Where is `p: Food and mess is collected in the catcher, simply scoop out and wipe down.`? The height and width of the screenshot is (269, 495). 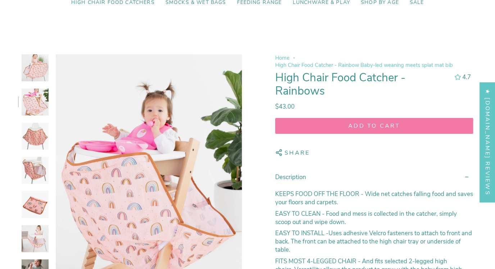 p: Food and mess is collected in the catcher, simply scoop out and wipe down. is located at coordinates (374, 218).